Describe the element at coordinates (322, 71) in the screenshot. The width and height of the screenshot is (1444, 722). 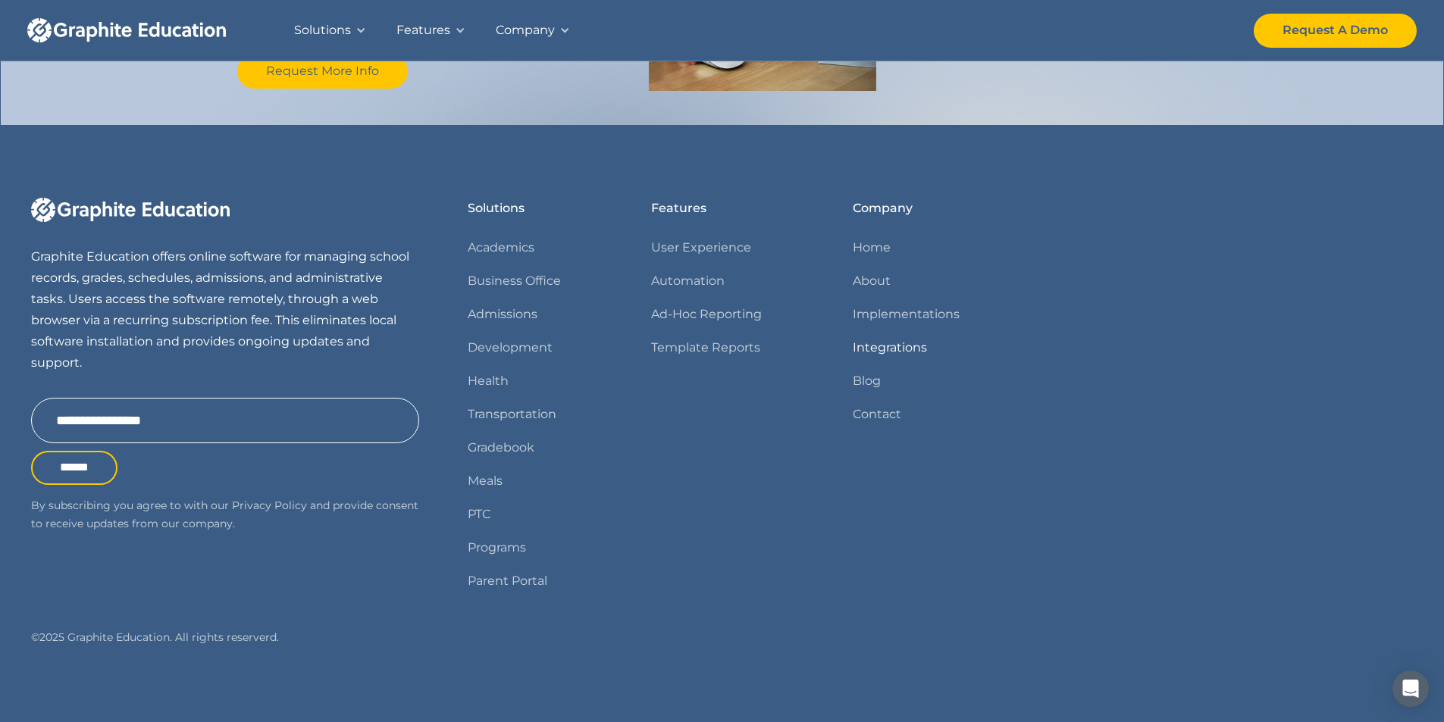
I see `a: Request More Info` at that location.